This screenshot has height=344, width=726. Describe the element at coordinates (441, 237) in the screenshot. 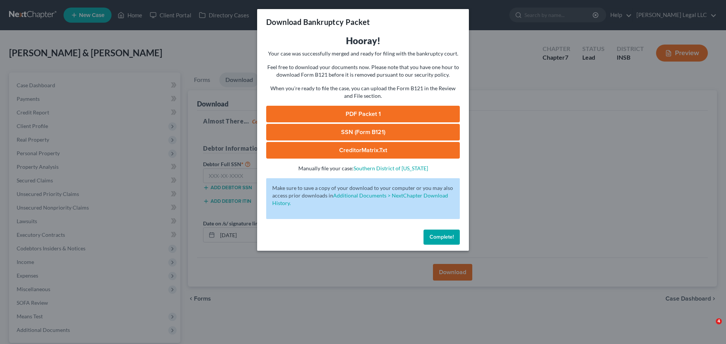

I see `button: Complete!` at that location.